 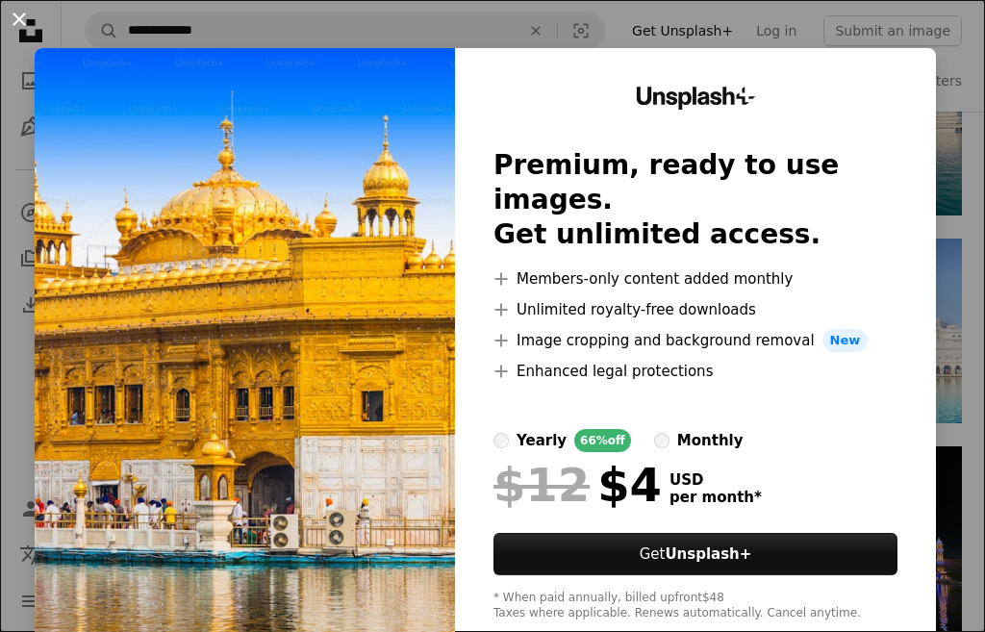 I want to click on button: GetUnsplash+, so click(x=695, y=554).